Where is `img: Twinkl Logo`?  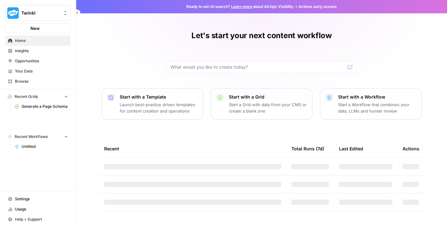 img: Twinkl Logo is located at coordinates (13, 13).